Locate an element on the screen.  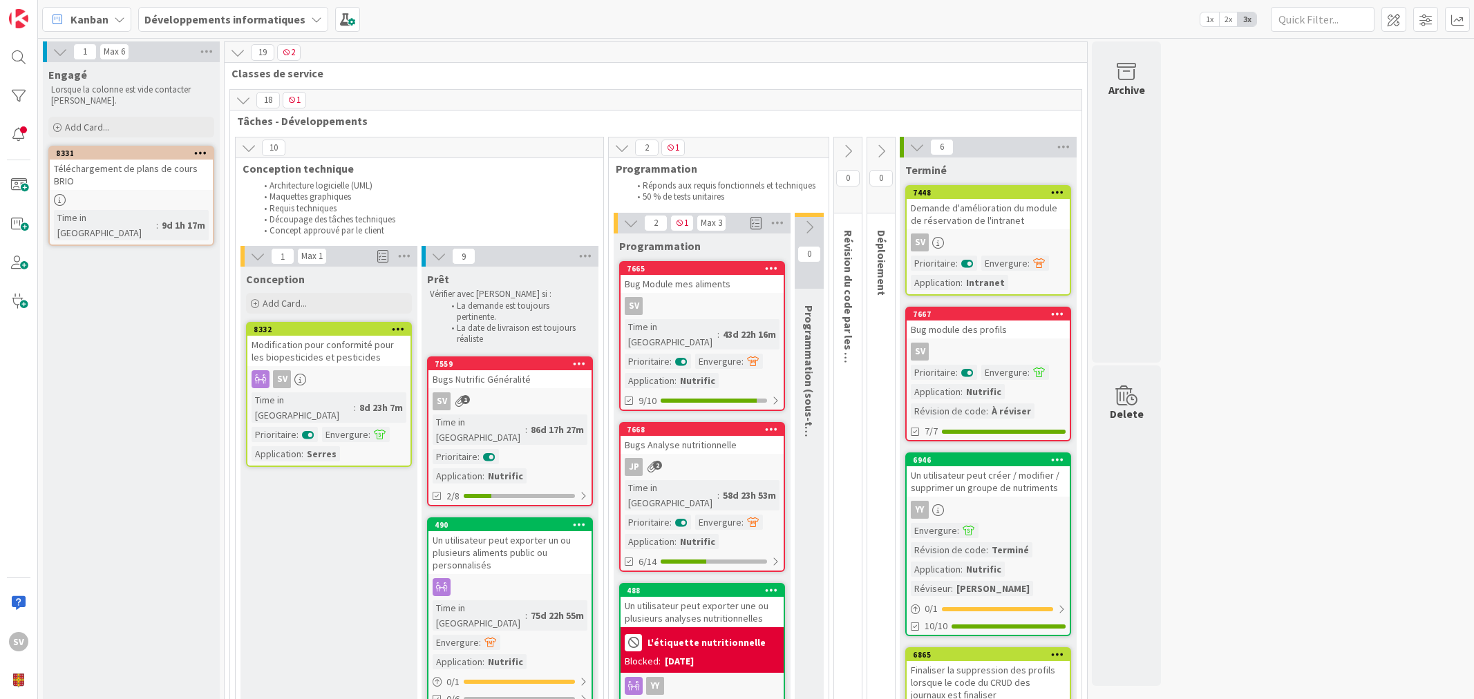
span: 6 is located at coordinates (942, 147).